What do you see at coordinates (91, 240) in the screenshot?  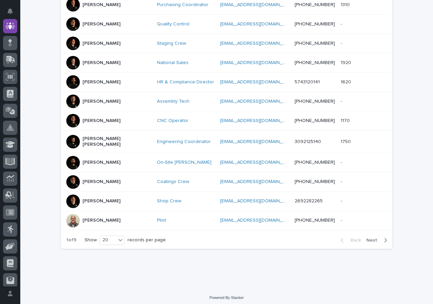 I see `p: Show` at bounding box center [91, 240].